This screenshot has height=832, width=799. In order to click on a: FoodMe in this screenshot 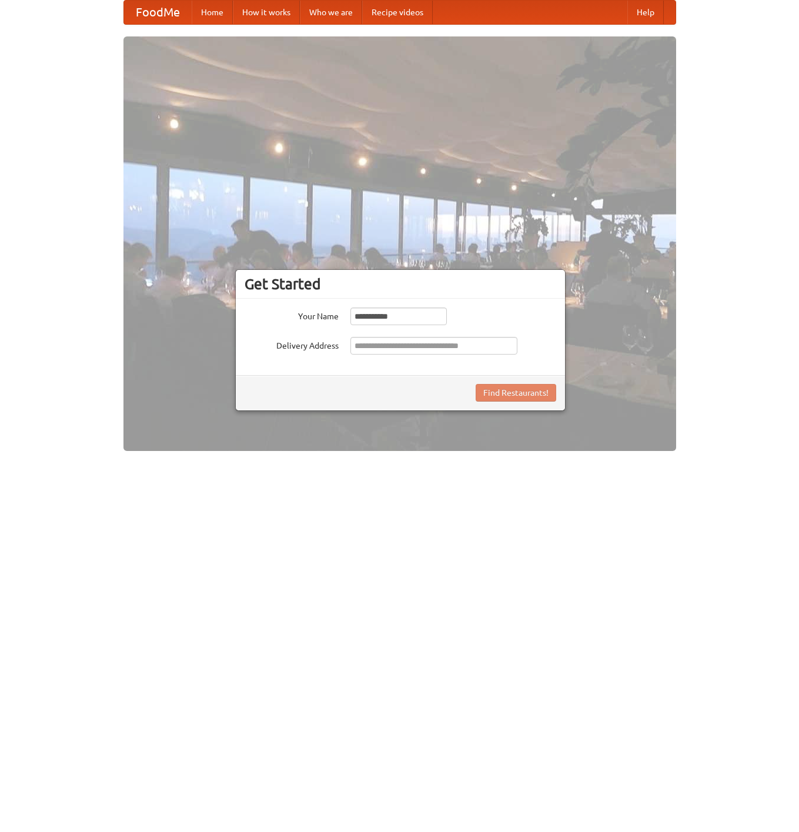, I will do `click(158, 12)`.